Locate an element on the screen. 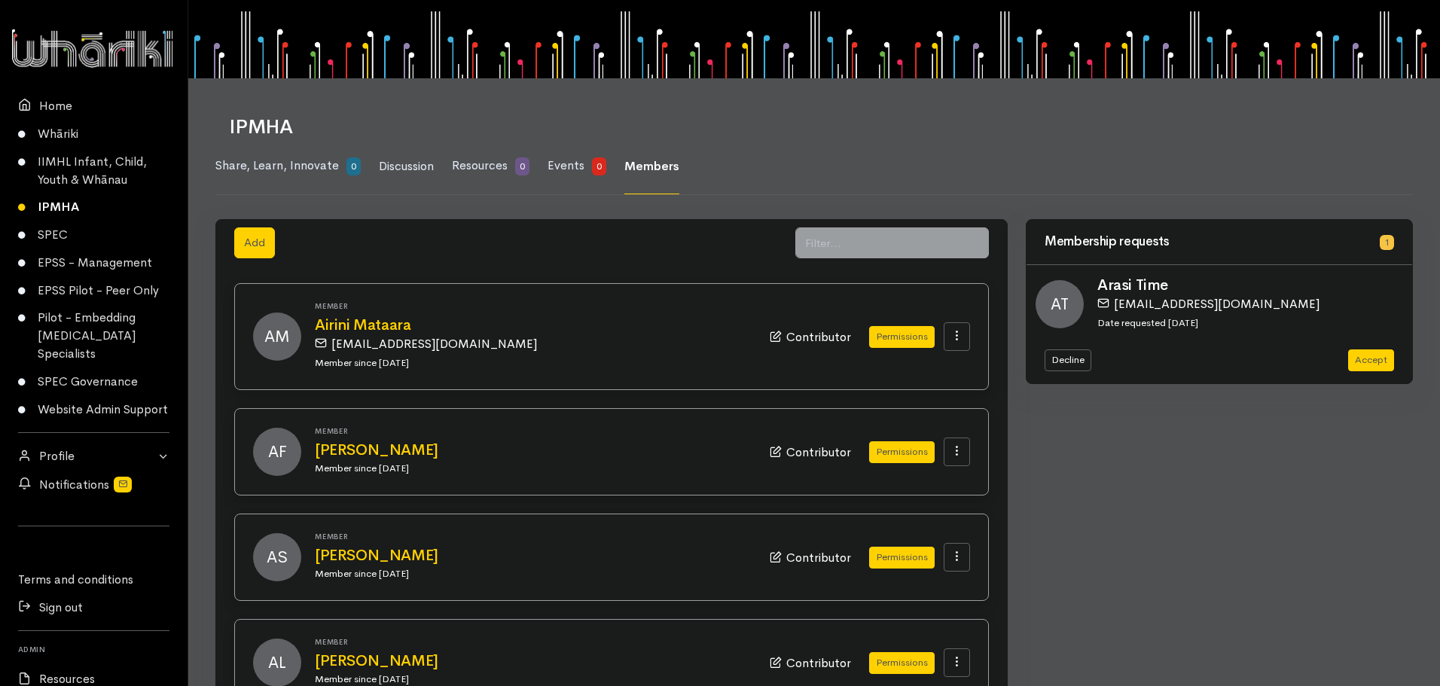 The height and width of the screenshot is (686, 1440). h2: Arasi Time is located at coordinates (1250, 285).